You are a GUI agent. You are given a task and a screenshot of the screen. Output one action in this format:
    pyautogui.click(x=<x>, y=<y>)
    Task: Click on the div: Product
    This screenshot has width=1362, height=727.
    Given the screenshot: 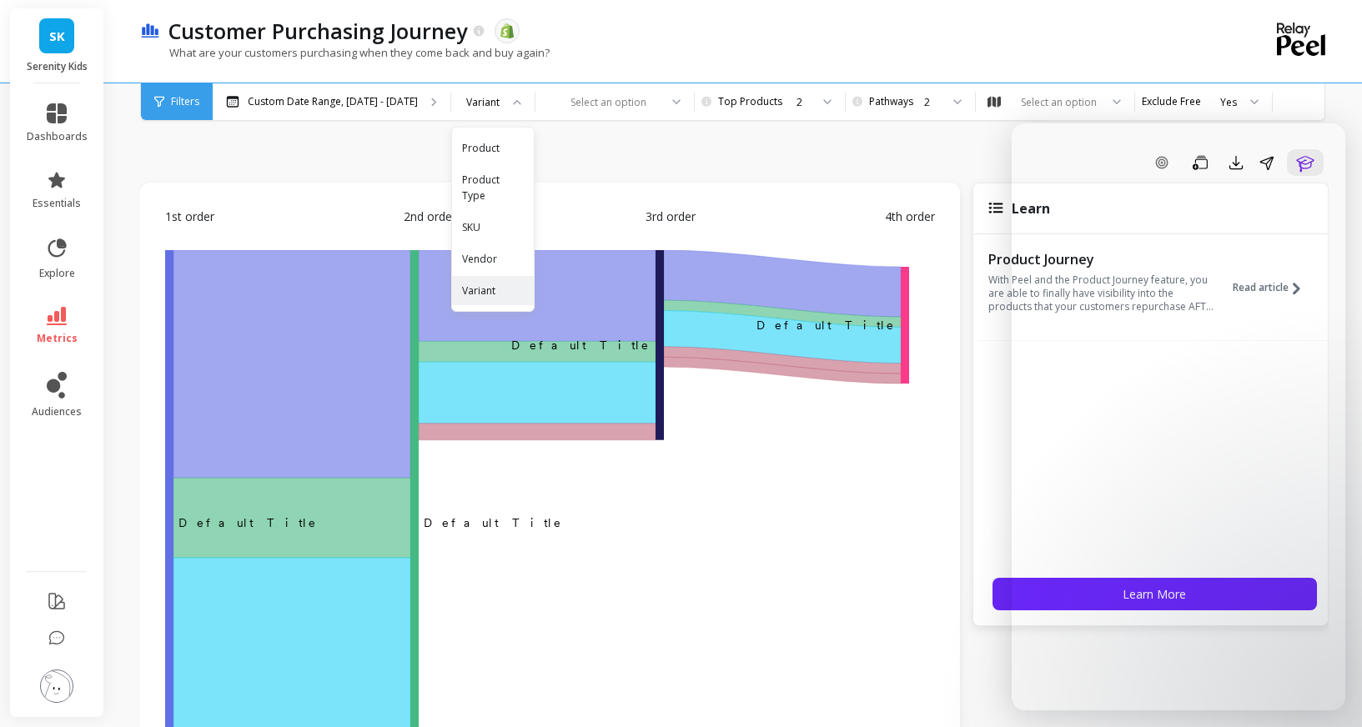 What is the action you would take?
    pyautogui.click(x=493, y=148)
    